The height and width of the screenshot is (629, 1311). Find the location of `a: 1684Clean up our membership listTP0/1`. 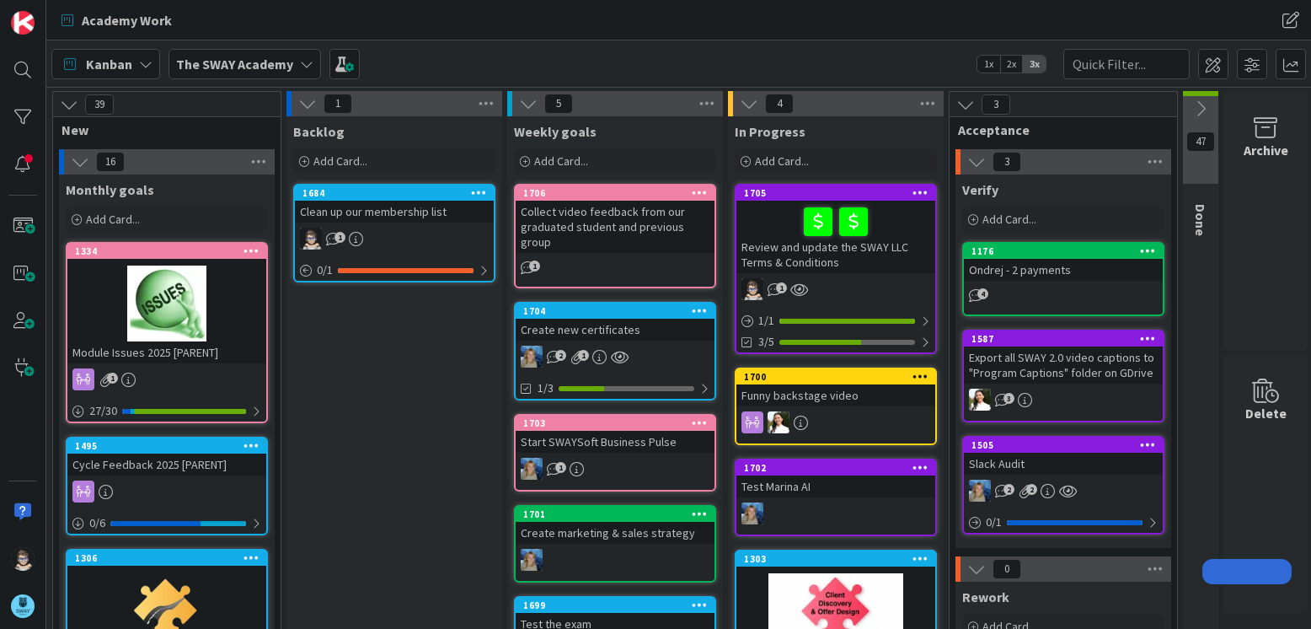

a: 1684Clean up our membership listTP0/1 is located at coordinates (394, 233).